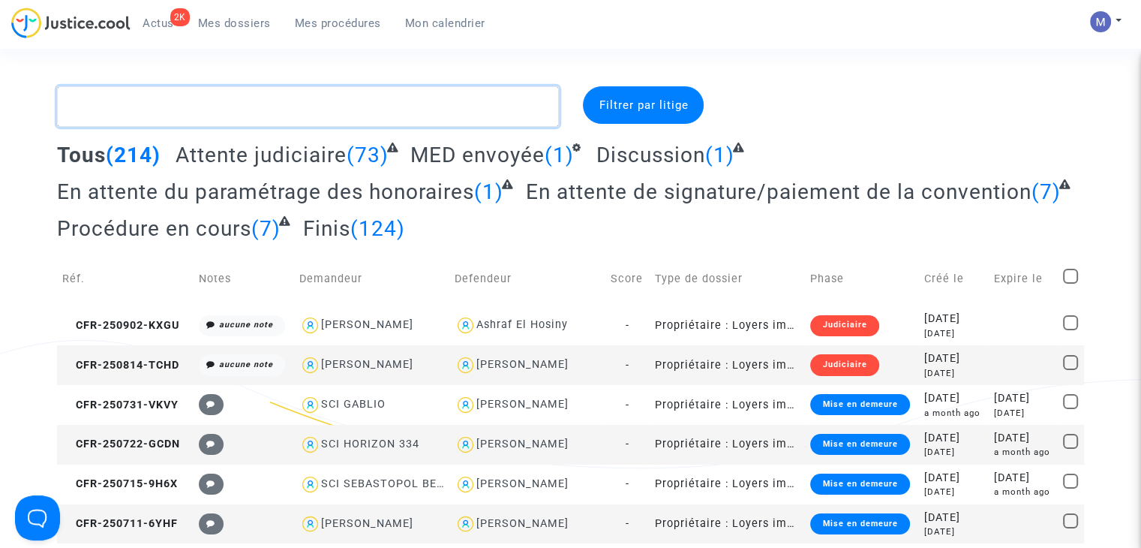 The width and height of the screenshot is (1141, 548). What do you see at coordinates (844, 365) in the screenshot?
I see `div: Judiciaire` at bounding box center [844, 365].